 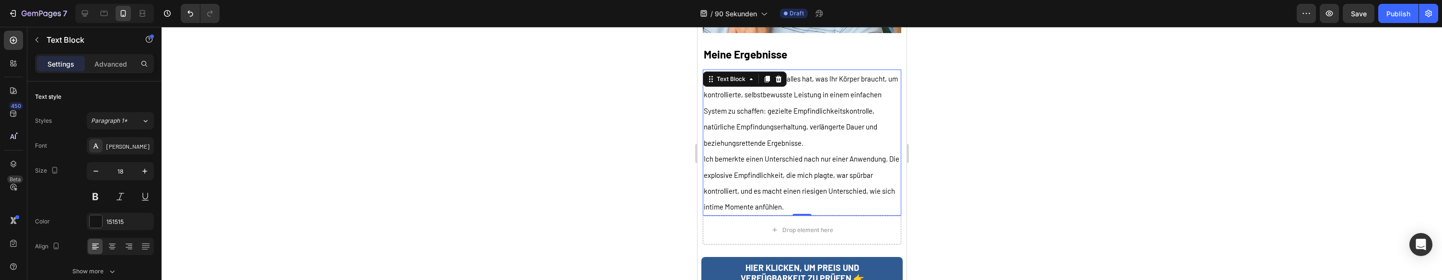 What do you see at coordinates (1399, 13) in the screenshot?
I see `div: Publish` at bounding box center [1399, 13].